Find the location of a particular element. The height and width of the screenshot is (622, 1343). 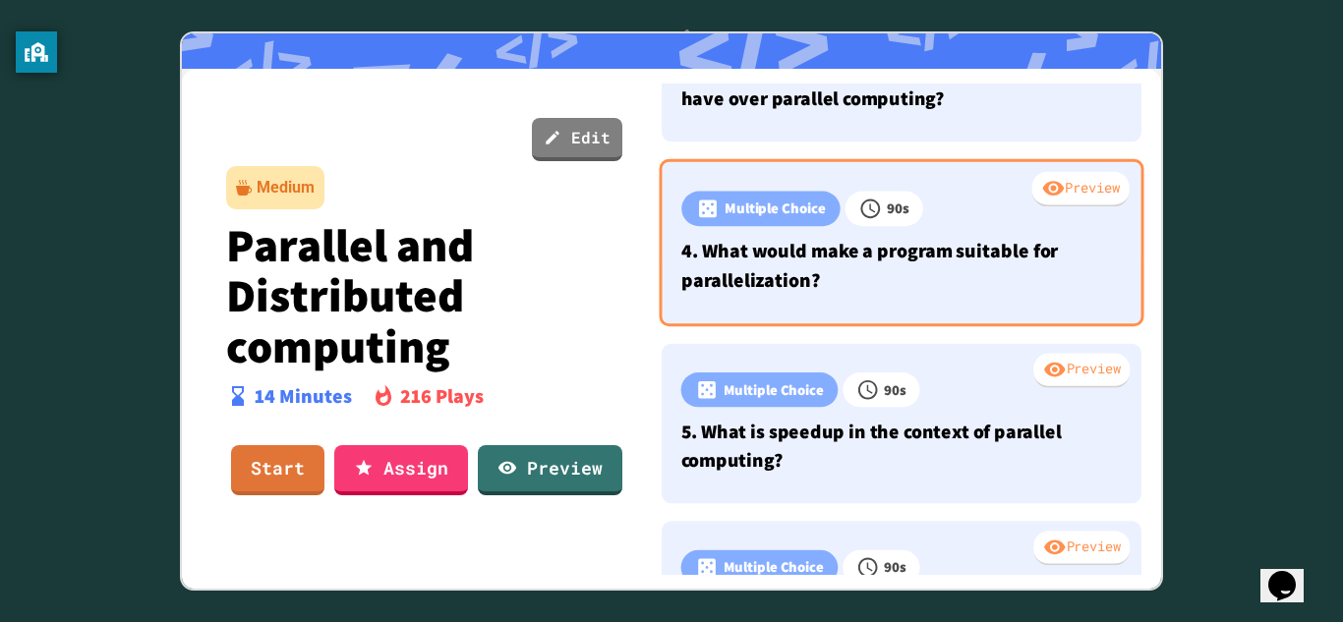

p: 5. What is speedup in the context of parallel computing? is located at coordinates (902, 445).